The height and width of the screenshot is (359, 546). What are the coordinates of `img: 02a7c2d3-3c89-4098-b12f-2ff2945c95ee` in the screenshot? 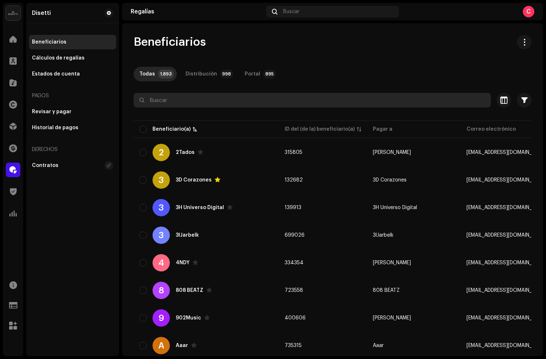 It's located at (13, 13).